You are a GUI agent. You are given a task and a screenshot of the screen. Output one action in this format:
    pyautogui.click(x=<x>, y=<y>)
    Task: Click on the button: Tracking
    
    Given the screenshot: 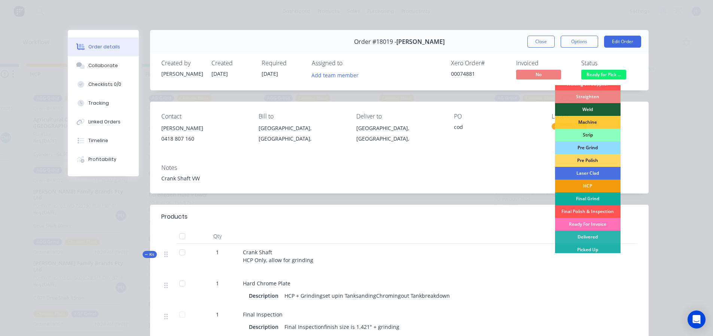 What is the action you would take?
    pyautogui.click(x=103, y=103)
    